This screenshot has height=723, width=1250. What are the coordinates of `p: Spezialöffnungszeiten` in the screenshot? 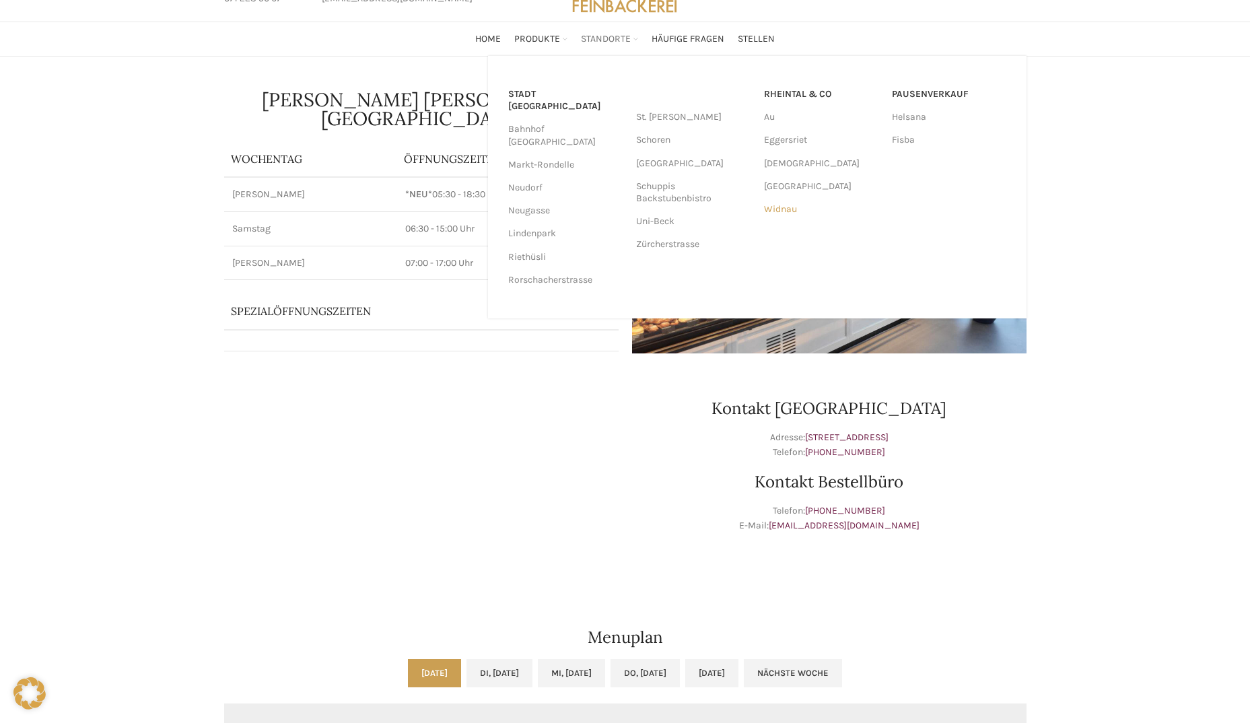 It's located at (403, 311).